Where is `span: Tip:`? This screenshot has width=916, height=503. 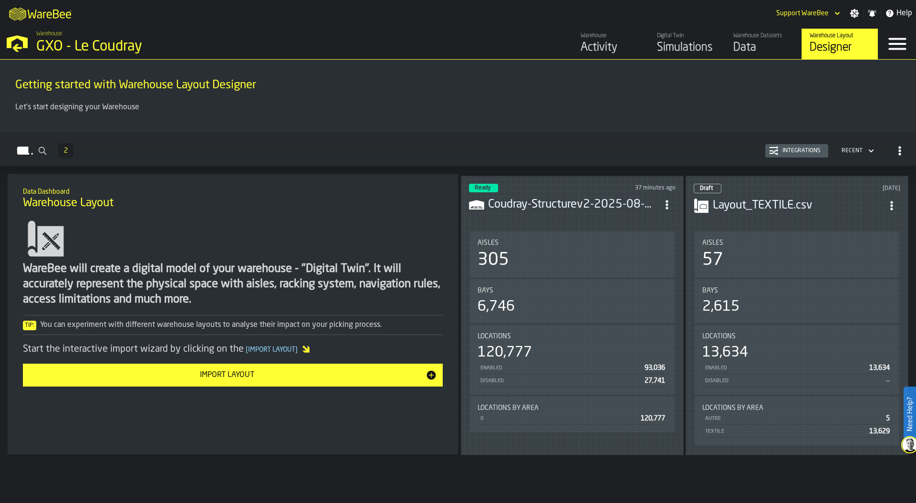
span: Tip: is located at coordinates (30, 325).